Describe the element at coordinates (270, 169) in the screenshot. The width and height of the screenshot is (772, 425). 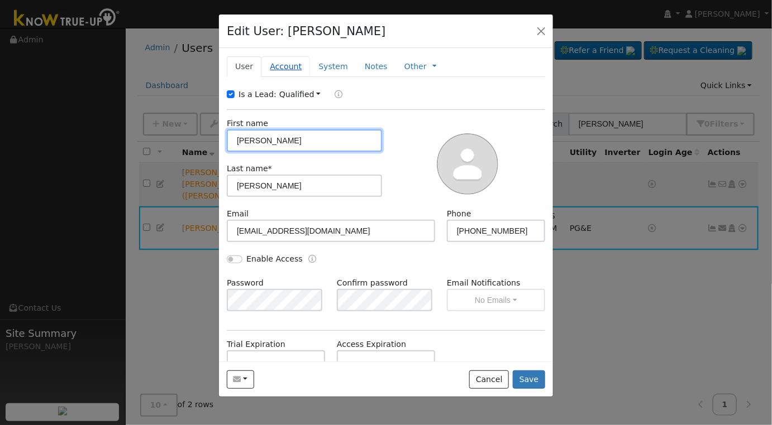
I see `span: Required` at that location.